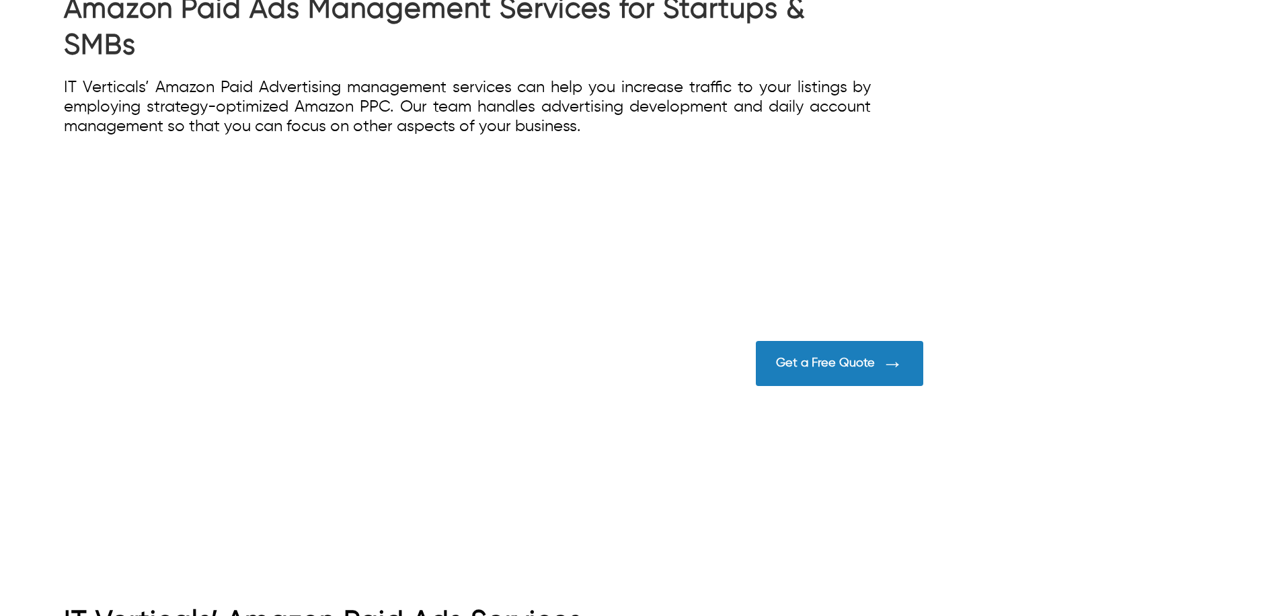  I want to click on h2: 90% of Amazon customers check paid ads leading to more conversion and sales., so click(352, 350).